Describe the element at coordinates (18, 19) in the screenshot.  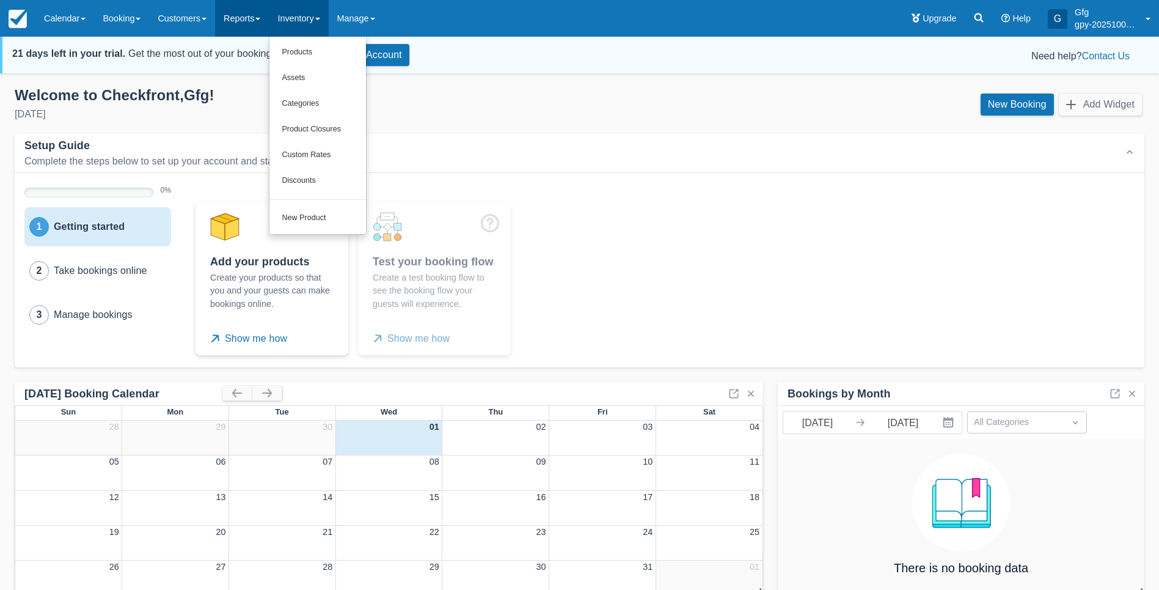
I see `img: checkfront-main-nav-mini-logo.png` at that location.